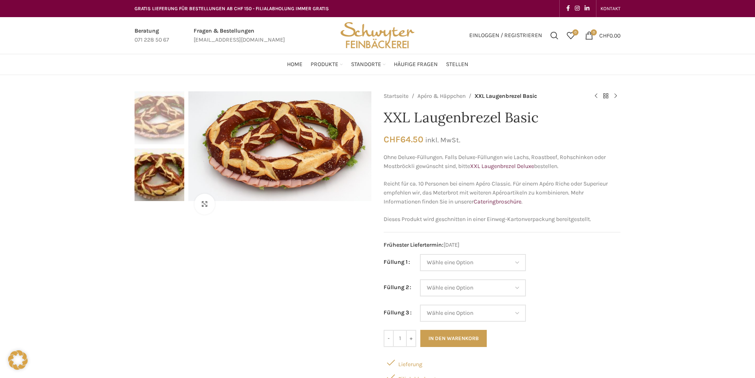 This screenshot has width=755, height=378. What do you see at coordinates (603, 35) in the screenshot?
I see `a: 0 CHF0.00` at bounding box center [603, 35].